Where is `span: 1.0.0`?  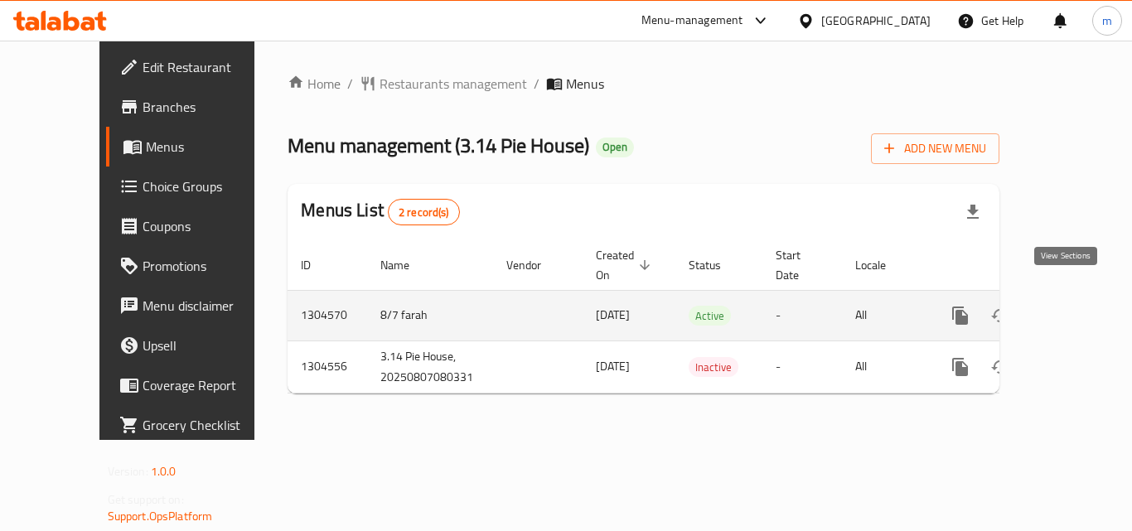 span: 1.0.0 is located at coordinates (163, 472).